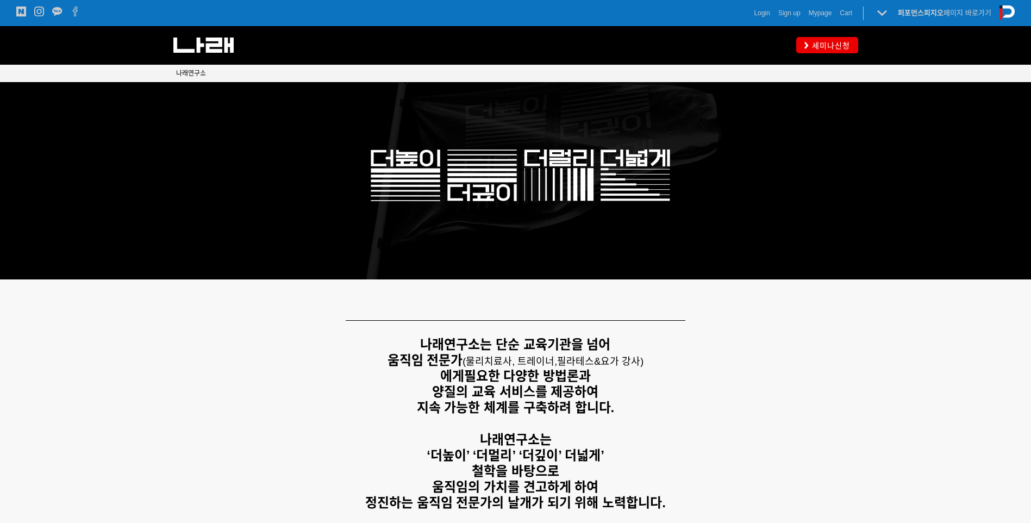  Describe the element at coordinates (762, 13) in the screenshot. I see `a: Login` at that location.